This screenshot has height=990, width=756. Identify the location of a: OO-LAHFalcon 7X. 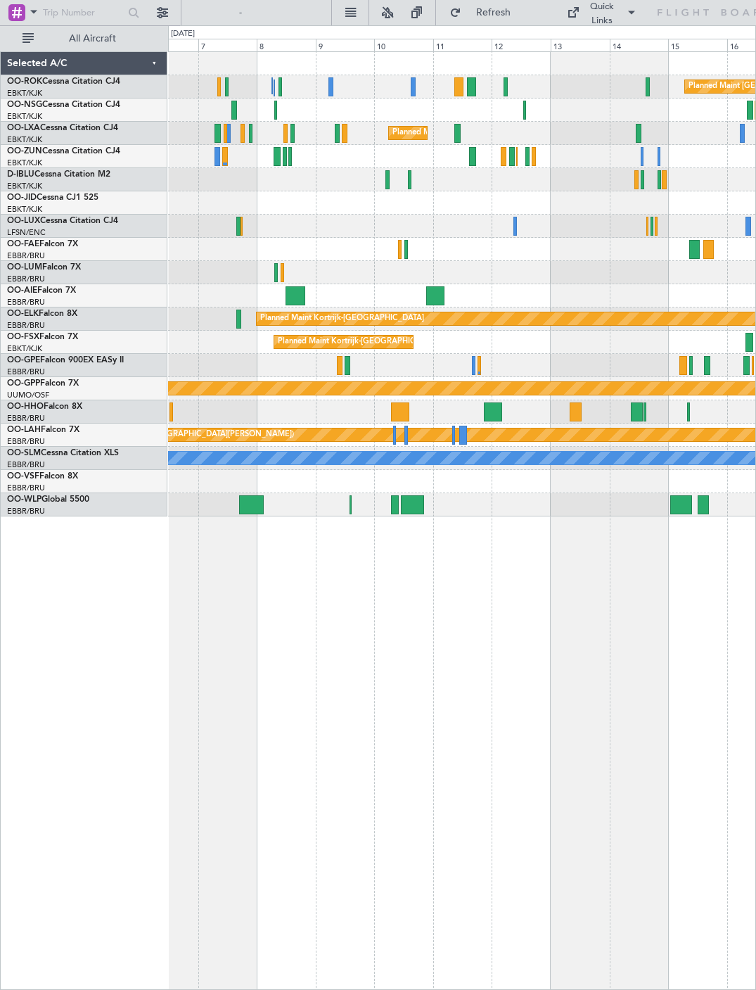
(43, 430).